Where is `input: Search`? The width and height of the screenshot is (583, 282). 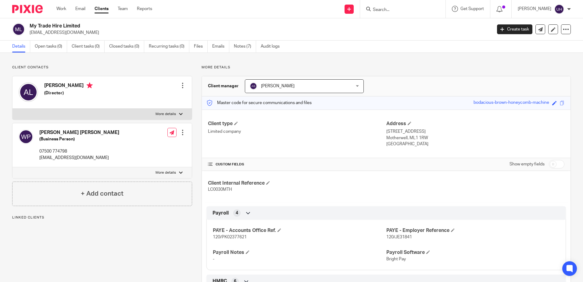 input: Search is located at coordinates (400, 10).